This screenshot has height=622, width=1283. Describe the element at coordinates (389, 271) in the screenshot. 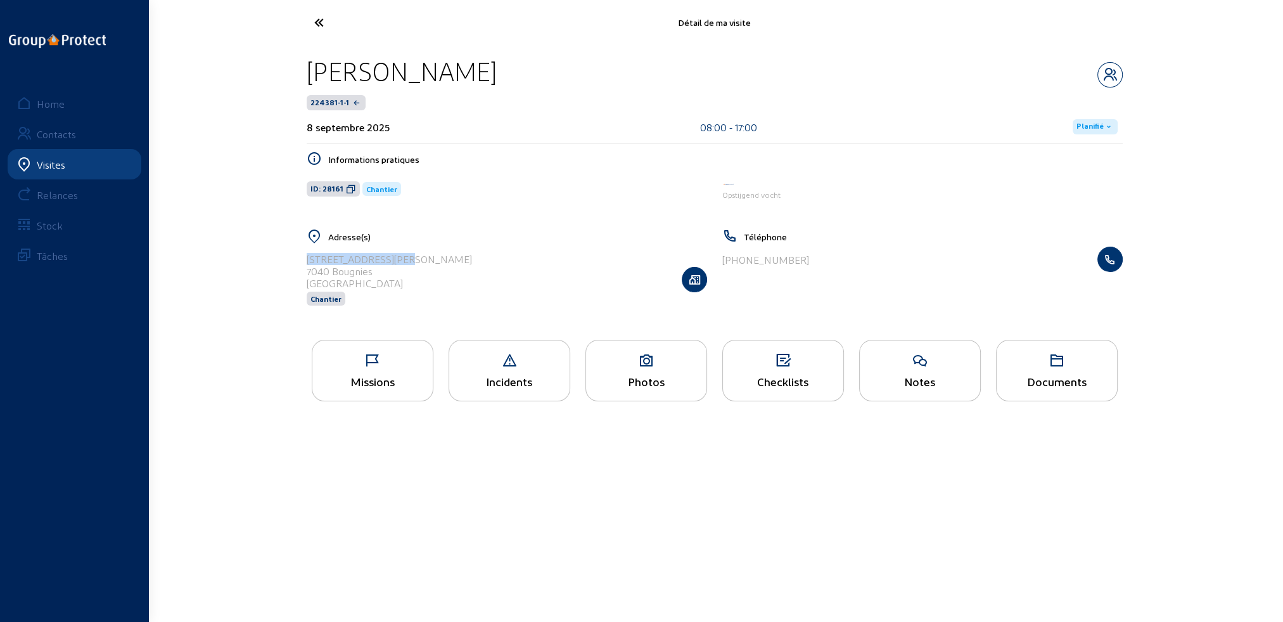

I see `div: 7040 Bougnies` at that location.